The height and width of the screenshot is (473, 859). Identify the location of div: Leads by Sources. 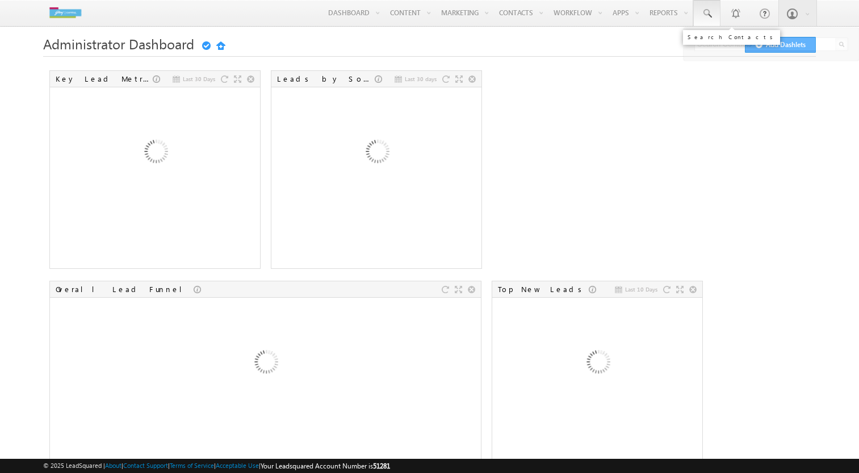
(326, 79).